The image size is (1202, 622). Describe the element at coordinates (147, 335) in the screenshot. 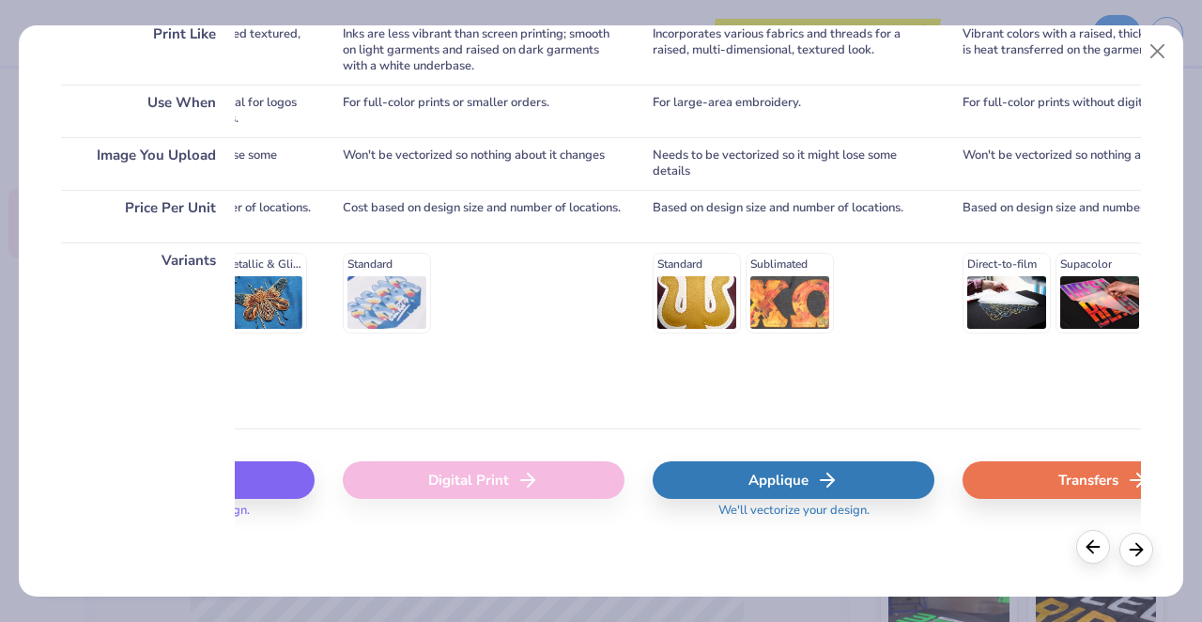

I see `div: Variants` at that location.